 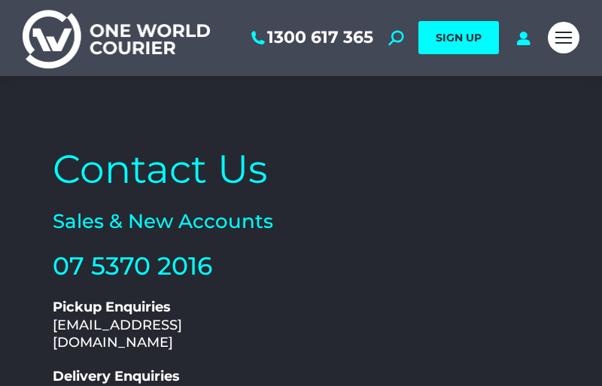 I want to click on a: Mobile menu icon, so click(x=564, y=38).